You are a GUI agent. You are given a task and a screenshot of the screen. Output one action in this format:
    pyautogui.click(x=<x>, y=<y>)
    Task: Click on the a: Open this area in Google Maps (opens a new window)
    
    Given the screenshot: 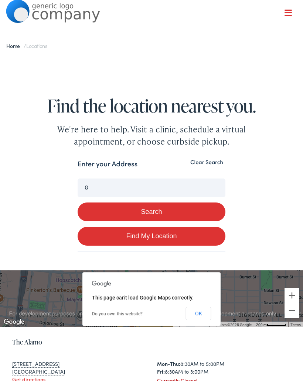 What is the action you would take?
    pyautogui.click(x=14, y=322)
    